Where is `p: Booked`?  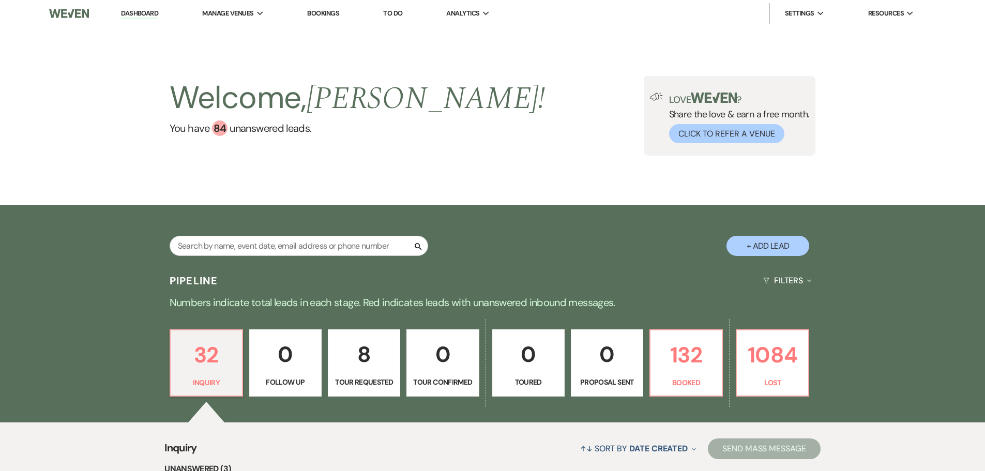 p: Booked is located at coordinates (686, 383).